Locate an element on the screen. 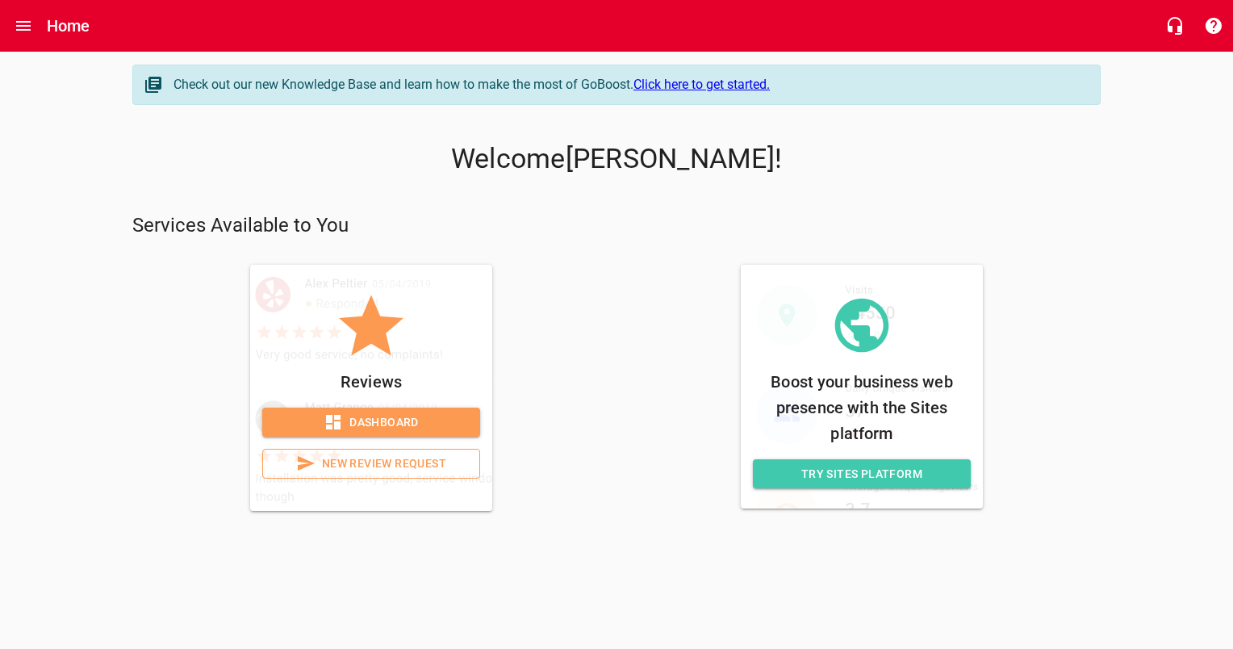 Image resolution: width=1233 pixels, height=649 pixels. p: Reviews is located at coordinates (371, 382).